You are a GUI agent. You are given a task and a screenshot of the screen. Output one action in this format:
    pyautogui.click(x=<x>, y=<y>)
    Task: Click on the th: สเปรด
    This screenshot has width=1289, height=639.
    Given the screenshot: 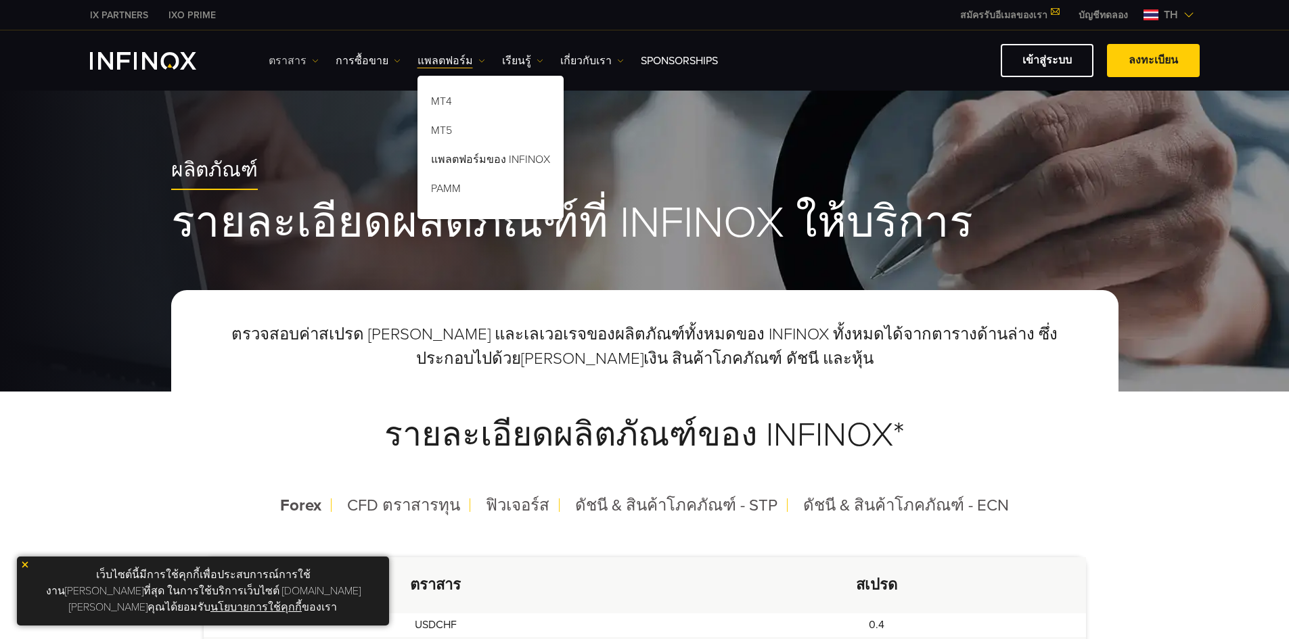 What is the action you would take?
    pyautogui.click(x=876, y=585)
    